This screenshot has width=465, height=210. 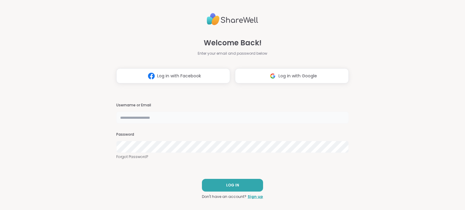 I want to click on span: Don't have an account?, so click(x=224, y=197).